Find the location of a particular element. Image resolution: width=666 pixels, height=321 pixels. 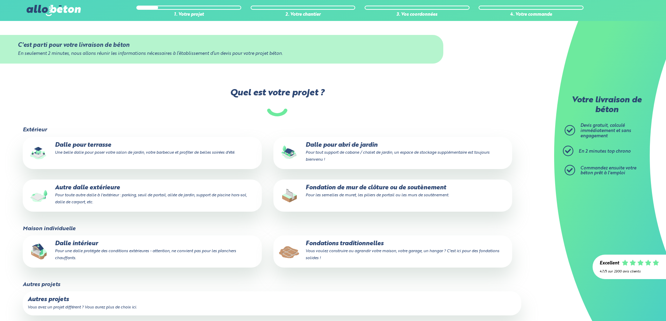

p: Autre dalle extérieure is located at coordinates (142, 195).